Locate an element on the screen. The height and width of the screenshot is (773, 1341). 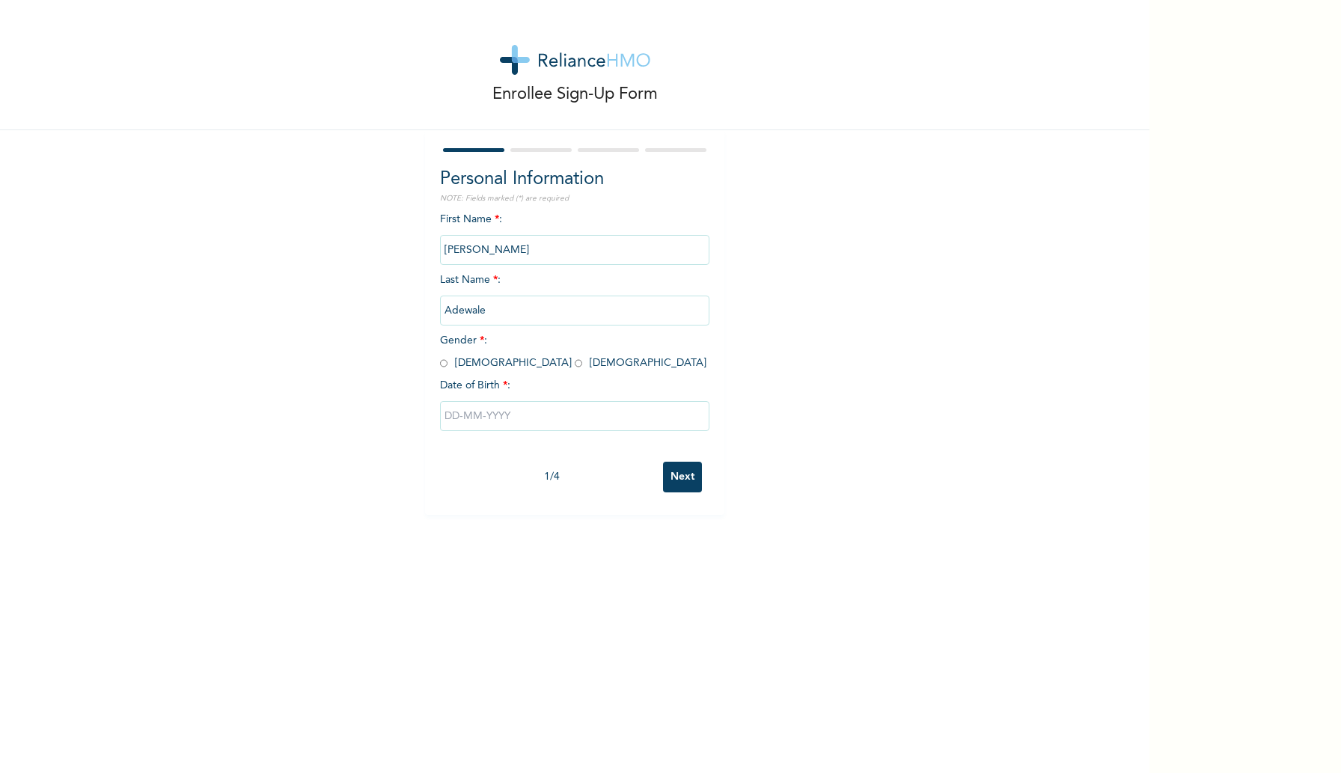
p: Enrollee Sign-Up Form is located at coordinates (575, 94).